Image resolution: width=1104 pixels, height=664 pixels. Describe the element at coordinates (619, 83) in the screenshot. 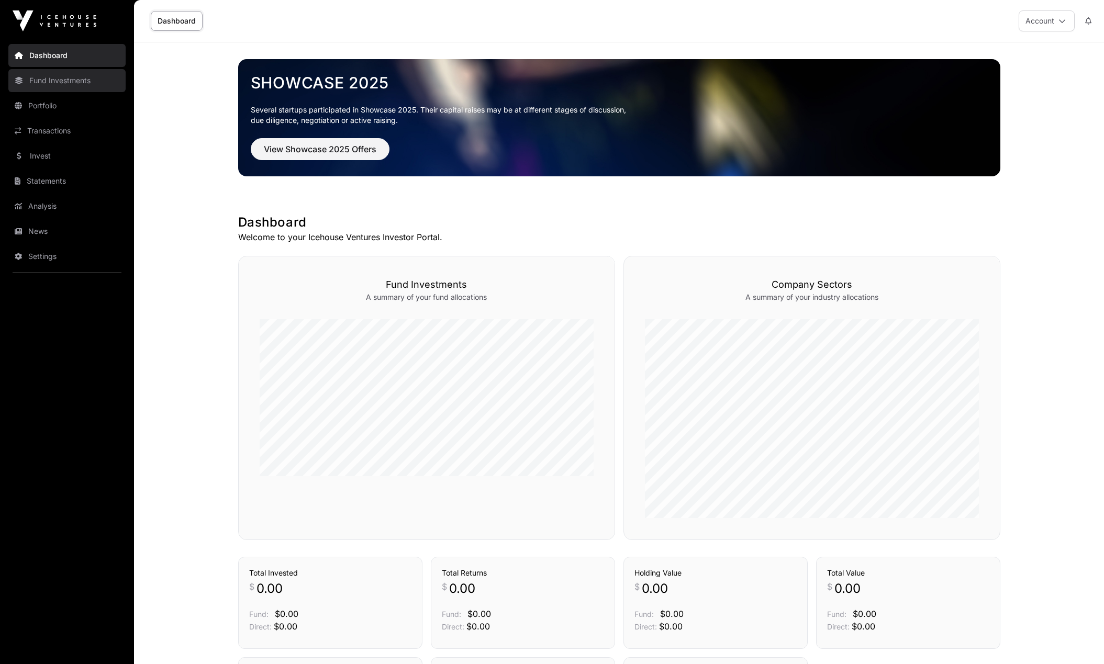

I see `a: Showcase 2025` at that location.